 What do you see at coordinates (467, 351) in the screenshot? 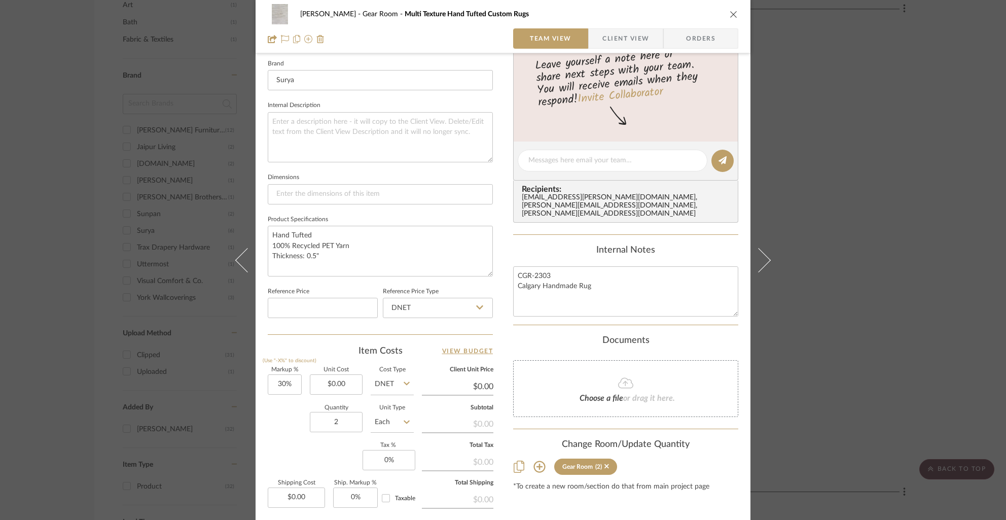
I see `a: View Budget` at bounding box center [467, 351].